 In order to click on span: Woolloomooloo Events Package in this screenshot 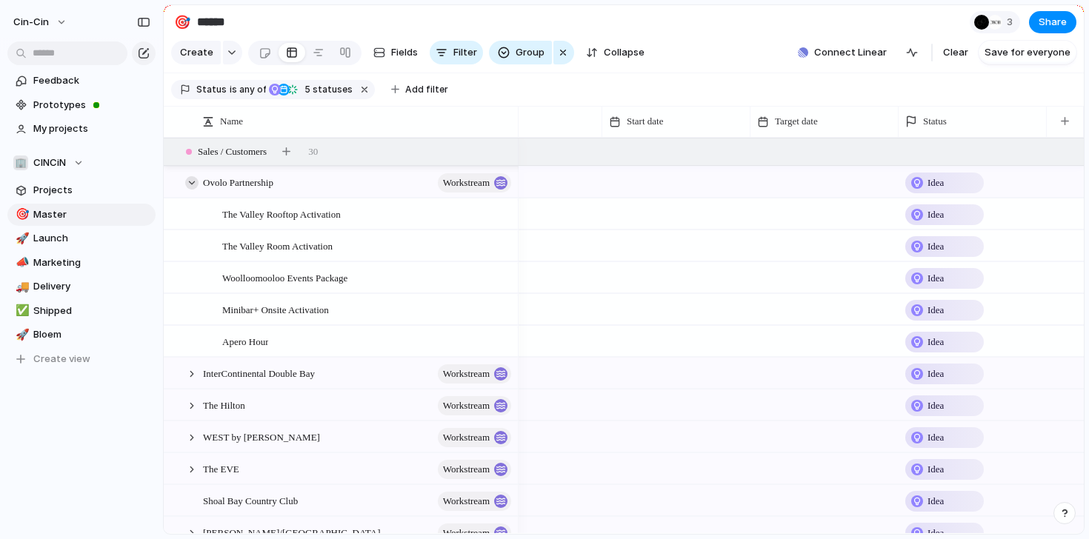, I will do `click(284, 277)`.